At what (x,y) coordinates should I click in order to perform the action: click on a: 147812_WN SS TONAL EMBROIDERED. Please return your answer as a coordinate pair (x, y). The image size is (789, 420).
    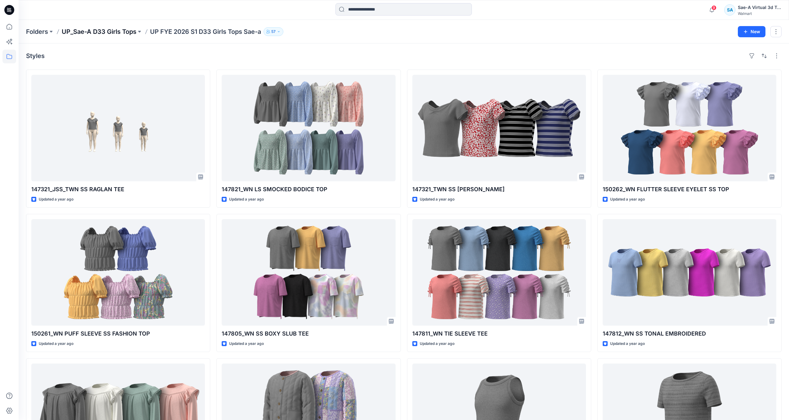
    Looking at the image, I should click on (690, 272).